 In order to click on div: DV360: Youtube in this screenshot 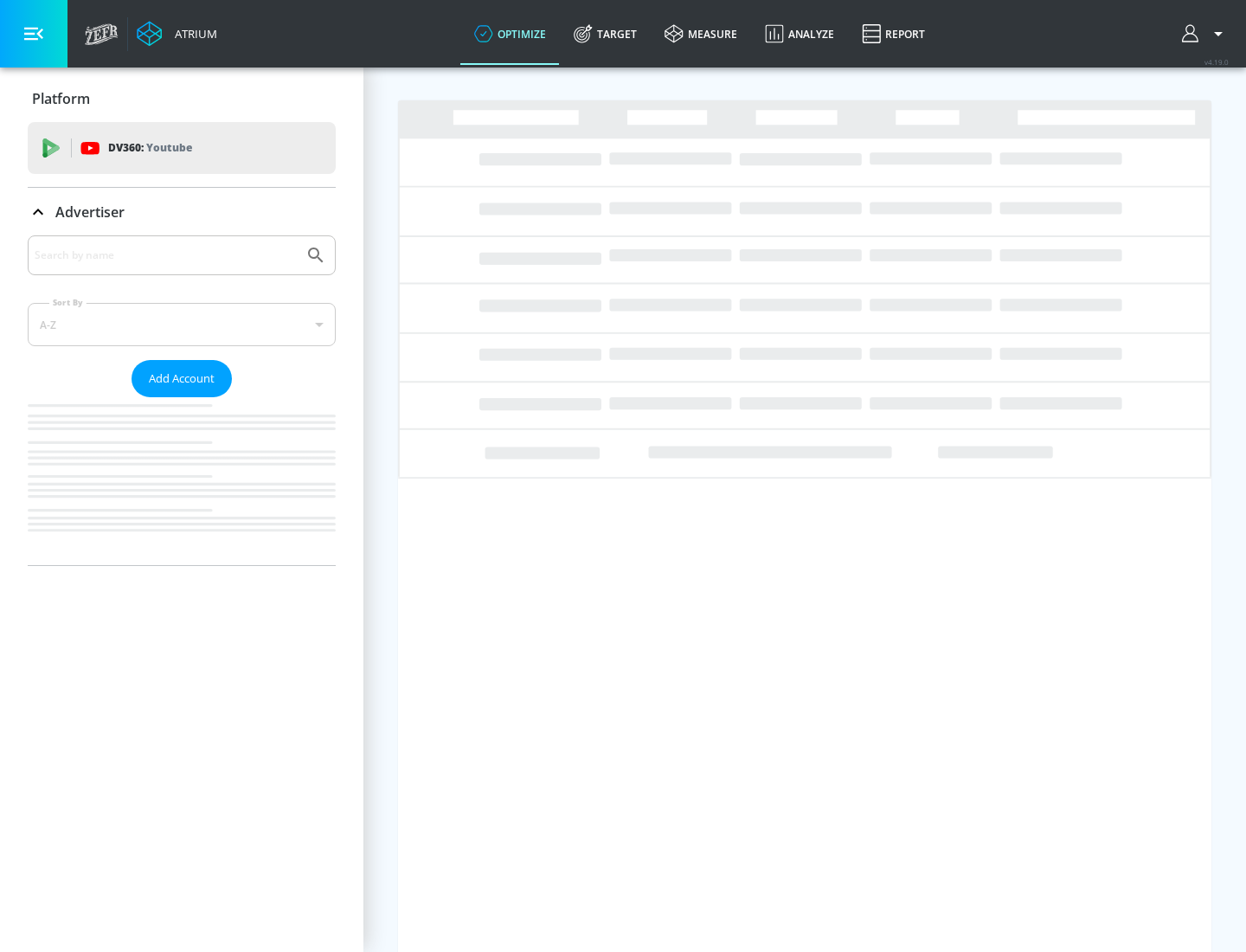, I will do `click(182, 148)`.